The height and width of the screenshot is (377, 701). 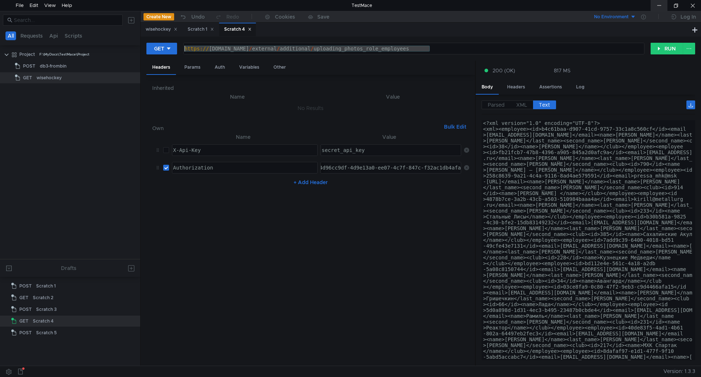 What do you see at coordinates (192, 67) in the screenshot?
I see `div: Params` at bounding box center [192, 67].